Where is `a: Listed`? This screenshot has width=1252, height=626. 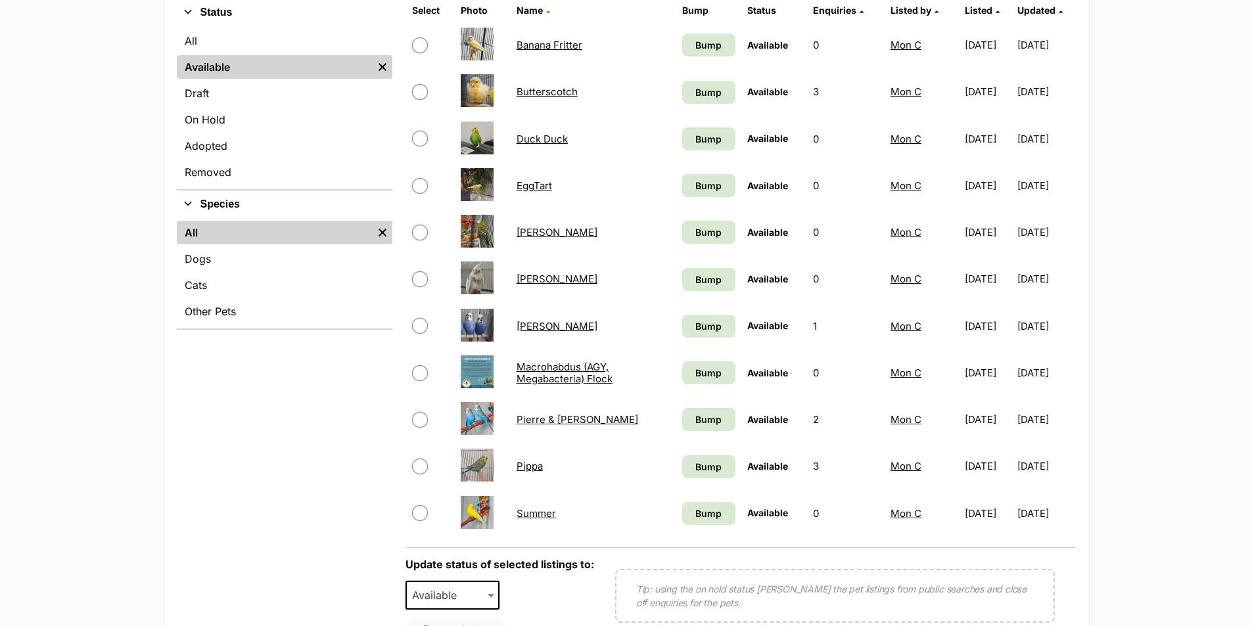
a: Listed is located at coordinates (982, 10).